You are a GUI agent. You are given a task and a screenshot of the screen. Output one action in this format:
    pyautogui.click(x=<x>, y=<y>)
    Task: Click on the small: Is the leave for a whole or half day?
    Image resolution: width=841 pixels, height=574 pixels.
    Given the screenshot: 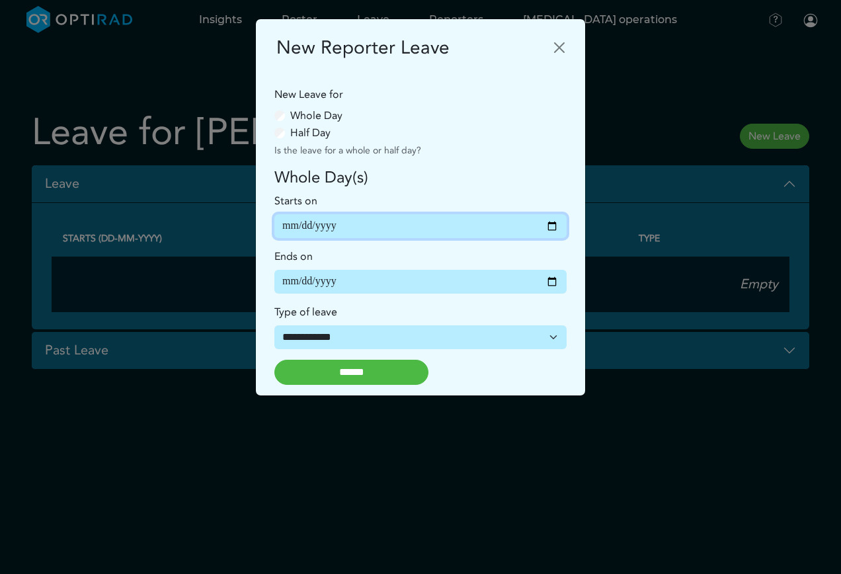 What is the action you would take?
    pyautogui.click(x=348, y=150)
    